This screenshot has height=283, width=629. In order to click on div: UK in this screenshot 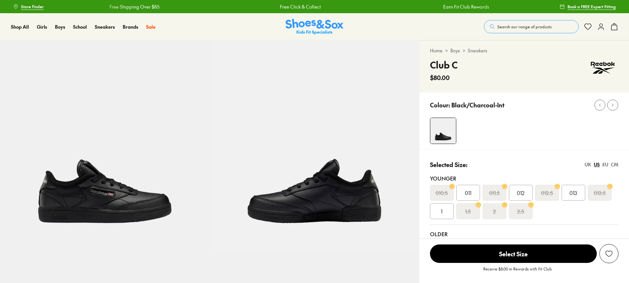, I will do `click(588, 164)`.